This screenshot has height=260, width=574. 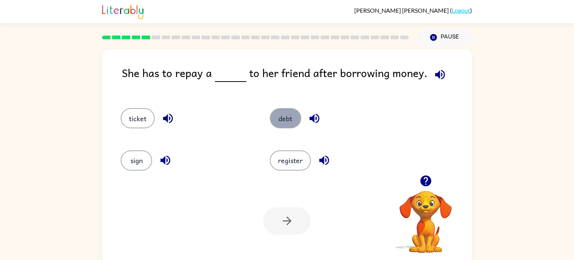 What do you see at coordinates (138, 118) in the screenshot?
I see `button: ticket` at bounding box center [138, 118].